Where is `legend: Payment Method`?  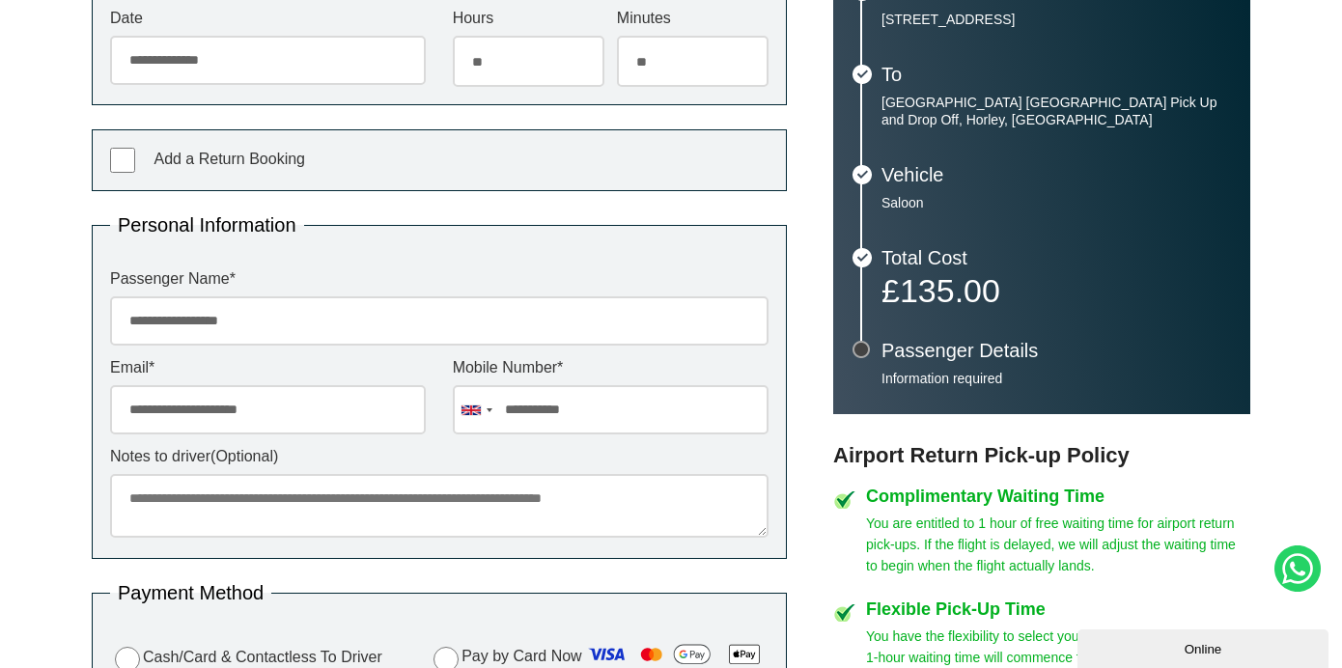
legend: Payment Method is located at coordinates (190, 593).